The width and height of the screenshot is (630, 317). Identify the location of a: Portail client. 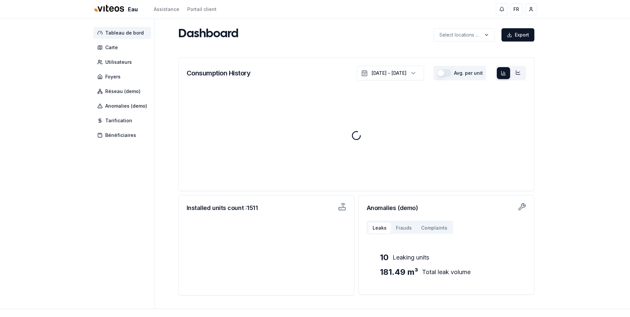
(202, 9).